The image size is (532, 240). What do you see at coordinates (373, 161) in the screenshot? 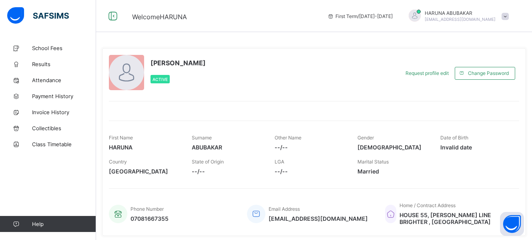
I see `span: Marital Status` at bounding box center [373, 161].